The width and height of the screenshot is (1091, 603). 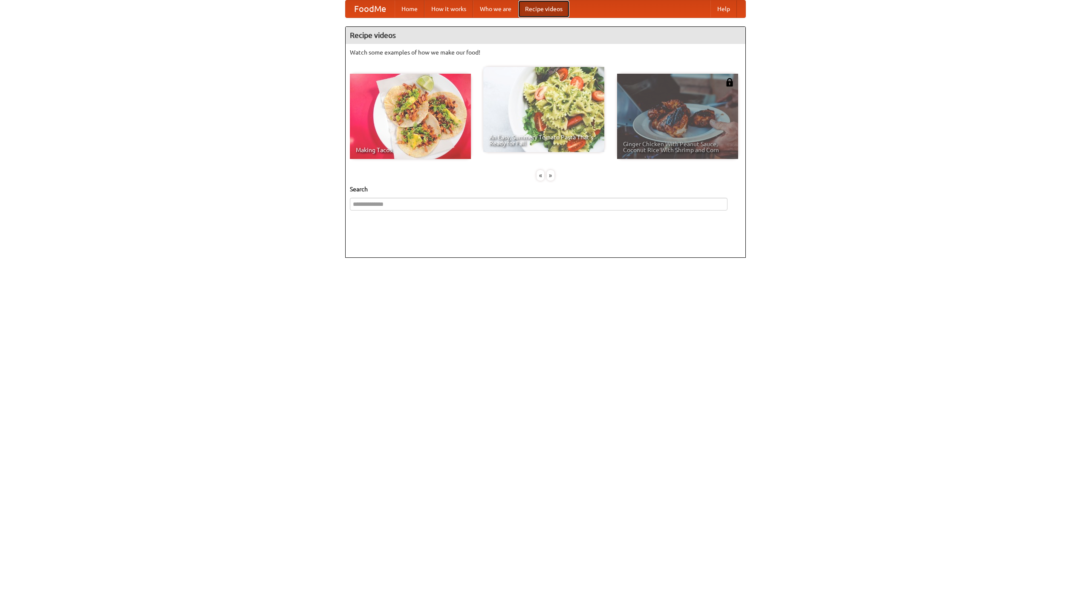 I want to click on span: Making Tacos, so click(x=411, y=150).